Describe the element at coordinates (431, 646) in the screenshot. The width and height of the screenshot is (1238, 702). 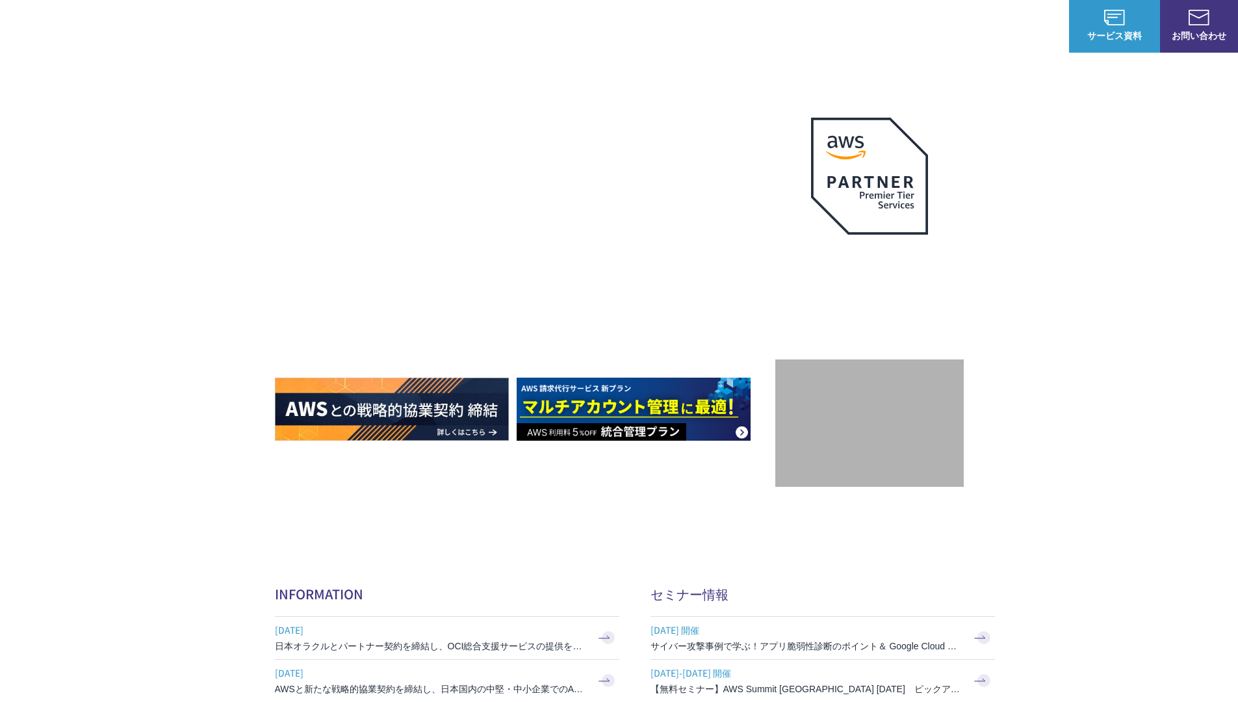
I see `h3: 日本オラクルとパートナー契約を締結し、OCI総合支援サービスの提供を開始` at that location.